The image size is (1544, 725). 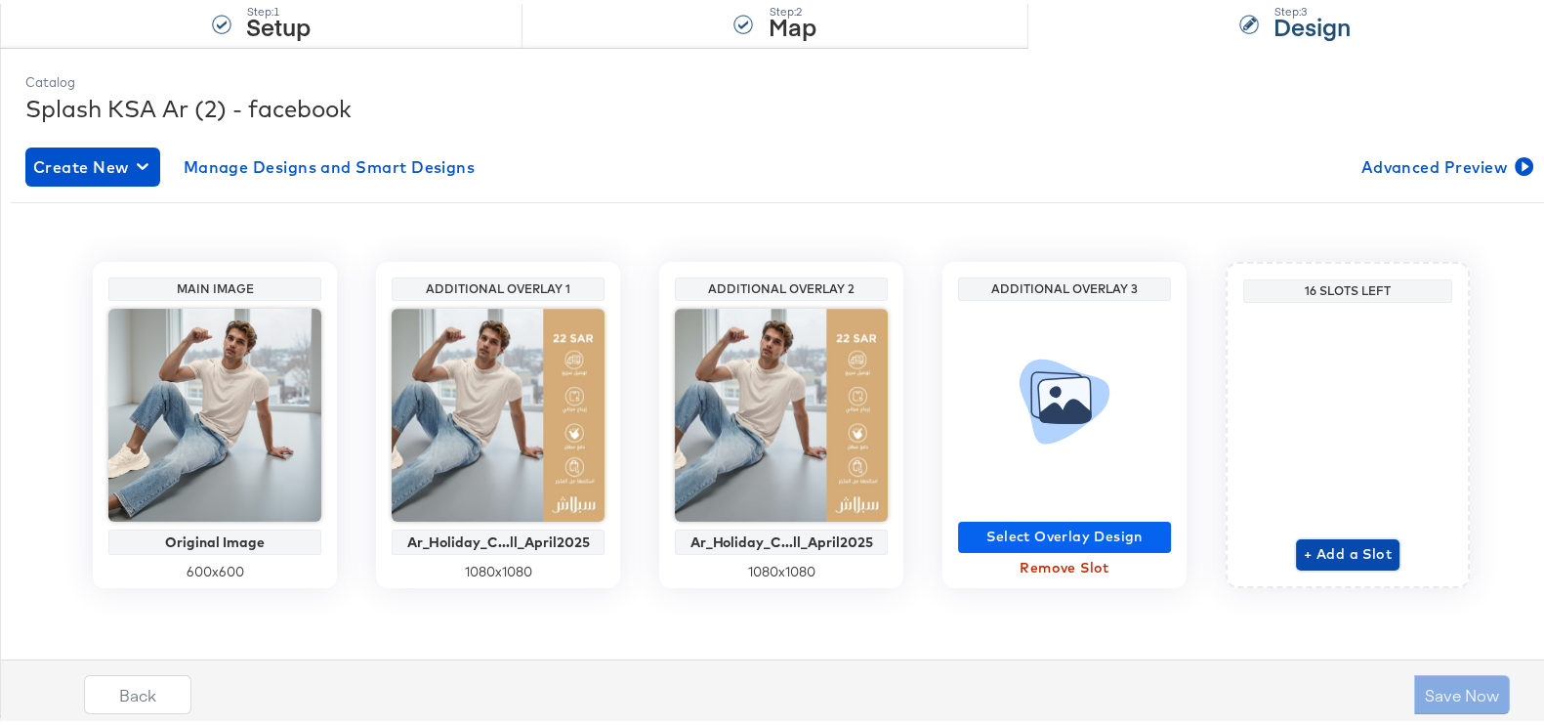 I want to click on div: Step: 2, so click(x=791, y=8).